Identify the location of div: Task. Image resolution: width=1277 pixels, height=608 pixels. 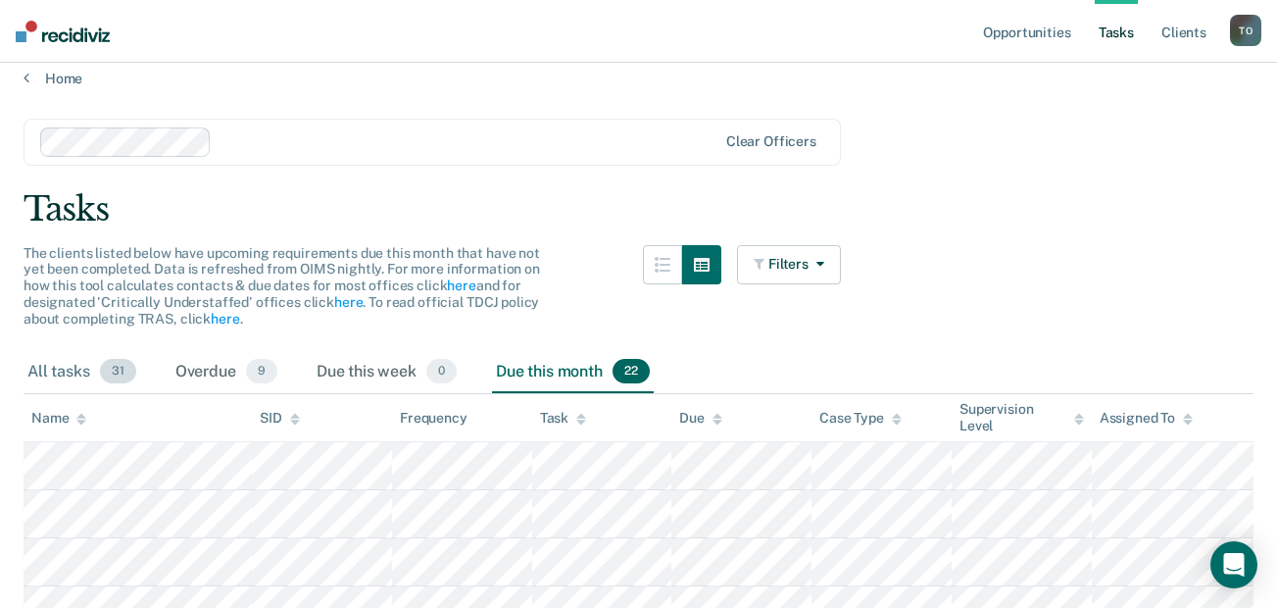
(563, 418).